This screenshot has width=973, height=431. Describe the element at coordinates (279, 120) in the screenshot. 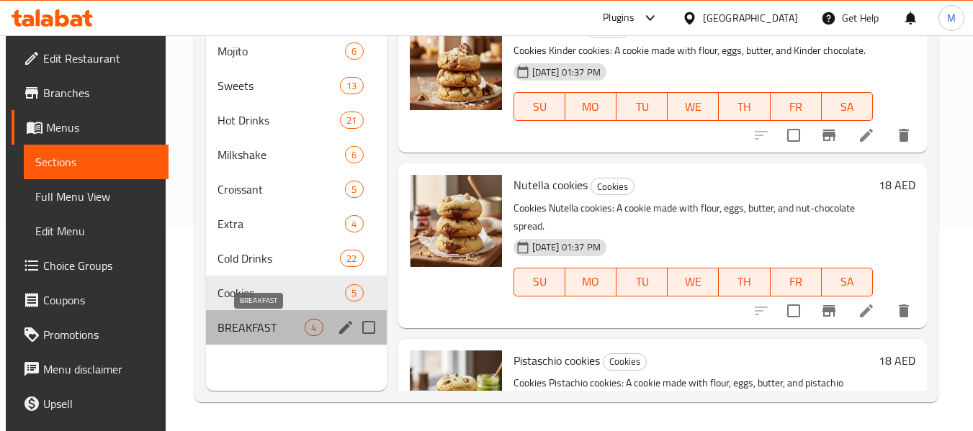

I see `span: Hot Drinks` at that location.